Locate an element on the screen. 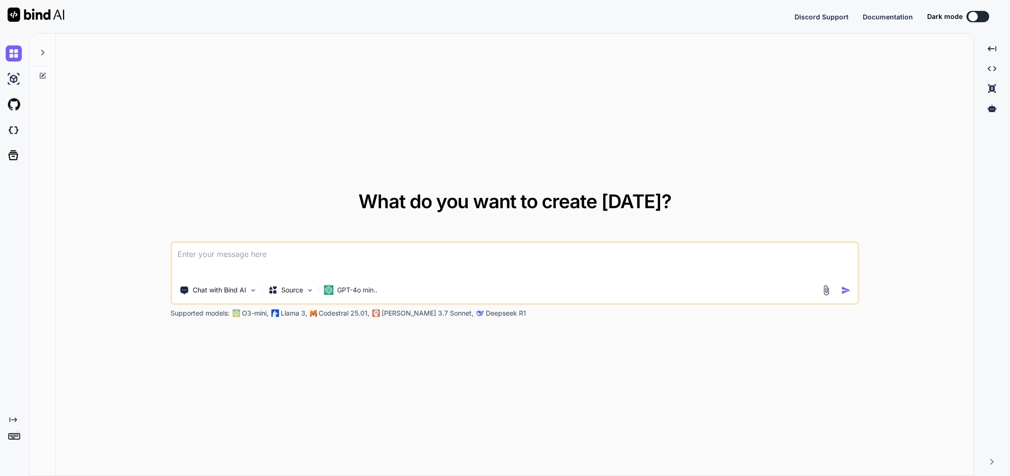  img: darkCloudIdeIcon is located at coordinates (14, 130).